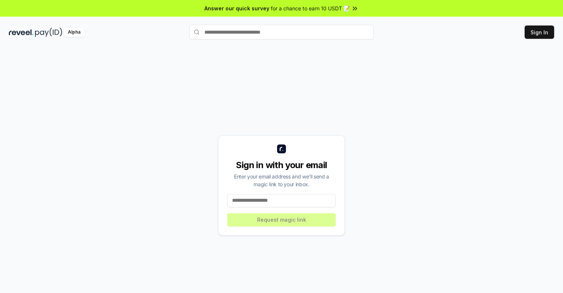 The width and height of the screenshot is (563, 293). I want to click on div: Enter your email address and we’ll send a magic link to your inbox., so click(282, 180).